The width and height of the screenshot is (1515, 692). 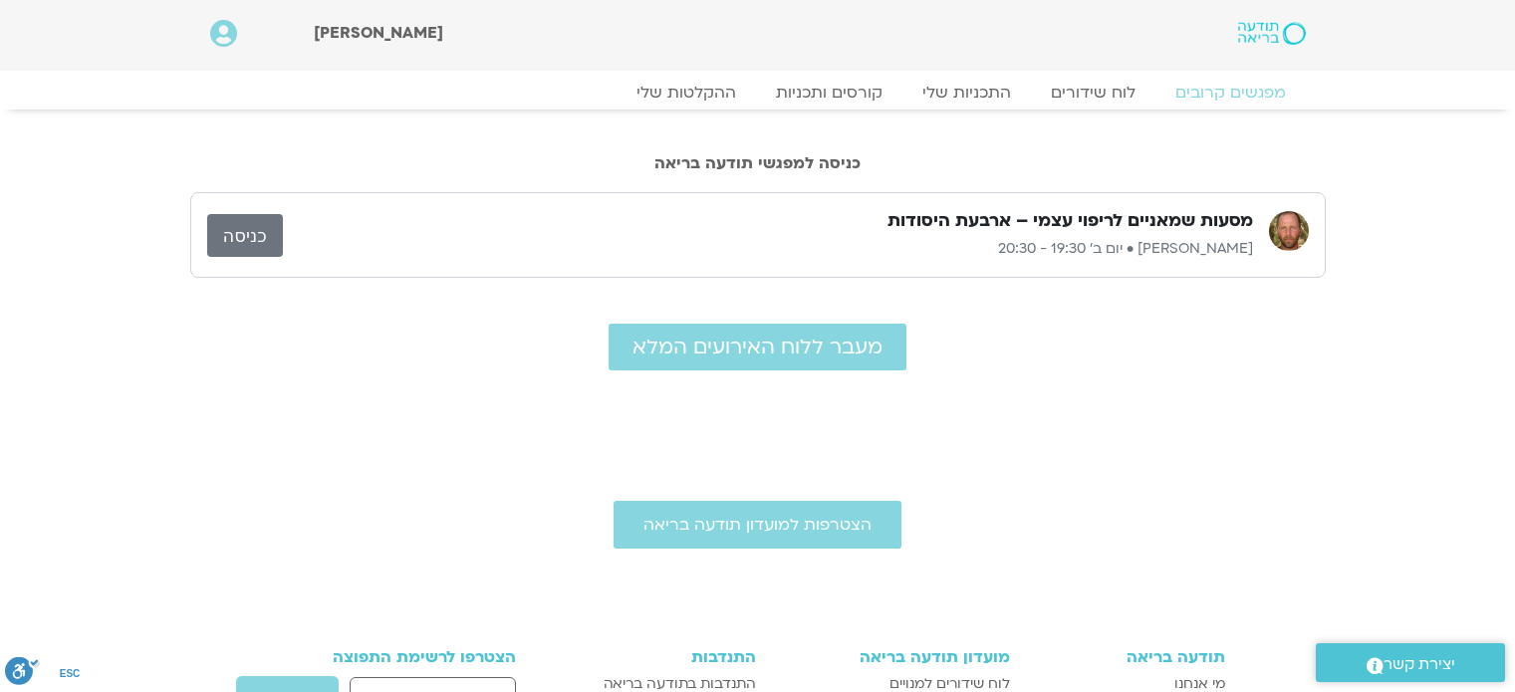 What do you see at coordinates (245, 235) in the screenshot?
I see `a: כניסה` at bounding box center [245, 235].